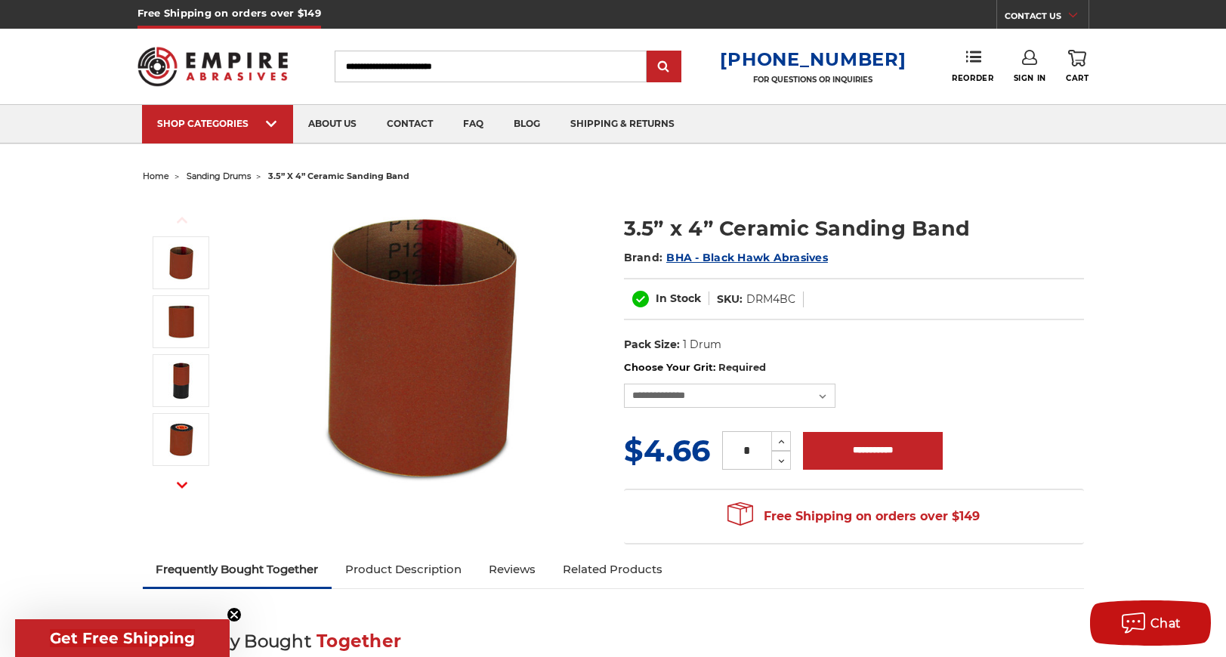  I want to click on h1: 3.5” x 4” Ceramic Sanding Band, so click(854, 228).